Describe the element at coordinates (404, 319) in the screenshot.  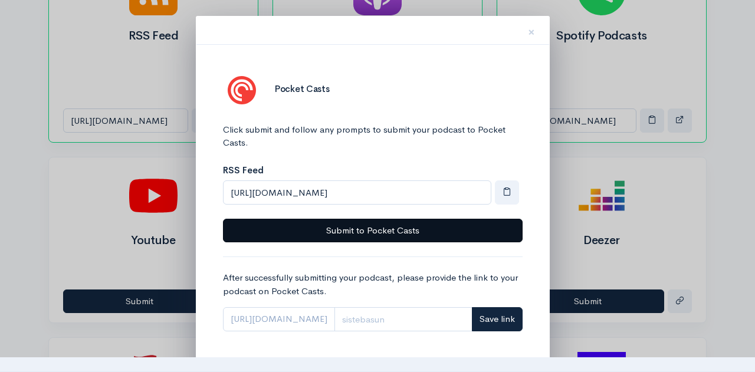
I see `input: Link` at that location.